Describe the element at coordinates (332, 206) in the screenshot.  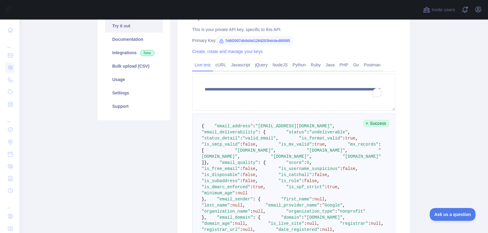
I see `span: "Google"` at that location.